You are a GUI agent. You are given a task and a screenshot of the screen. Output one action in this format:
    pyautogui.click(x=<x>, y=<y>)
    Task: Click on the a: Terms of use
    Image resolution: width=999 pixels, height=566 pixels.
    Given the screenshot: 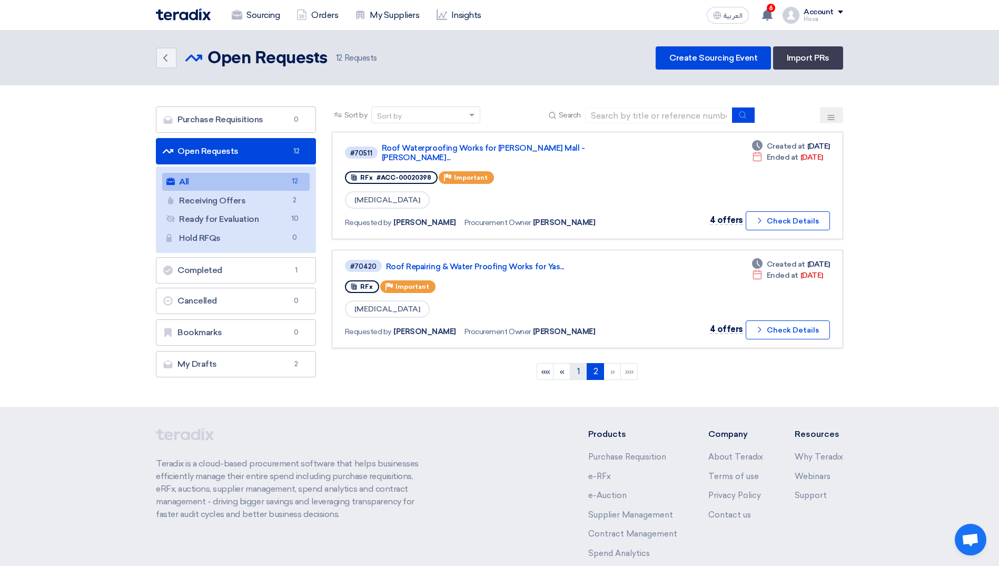 What is the action you would take?
    pyautogui.click(x=734, y=476)
    